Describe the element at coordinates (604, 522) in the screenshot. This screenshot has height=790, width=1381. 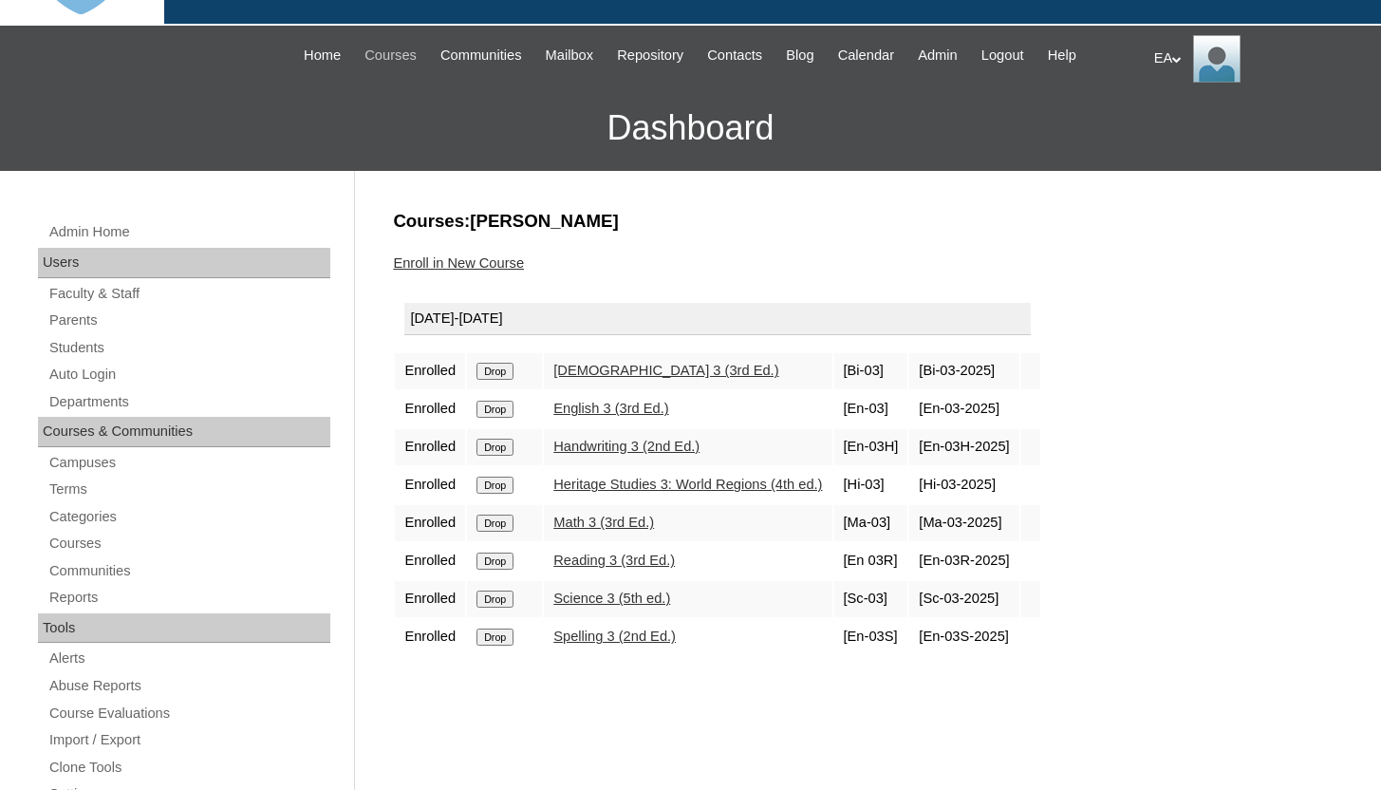
I see `a: Math 3 (3rd Ed.)` at that location.